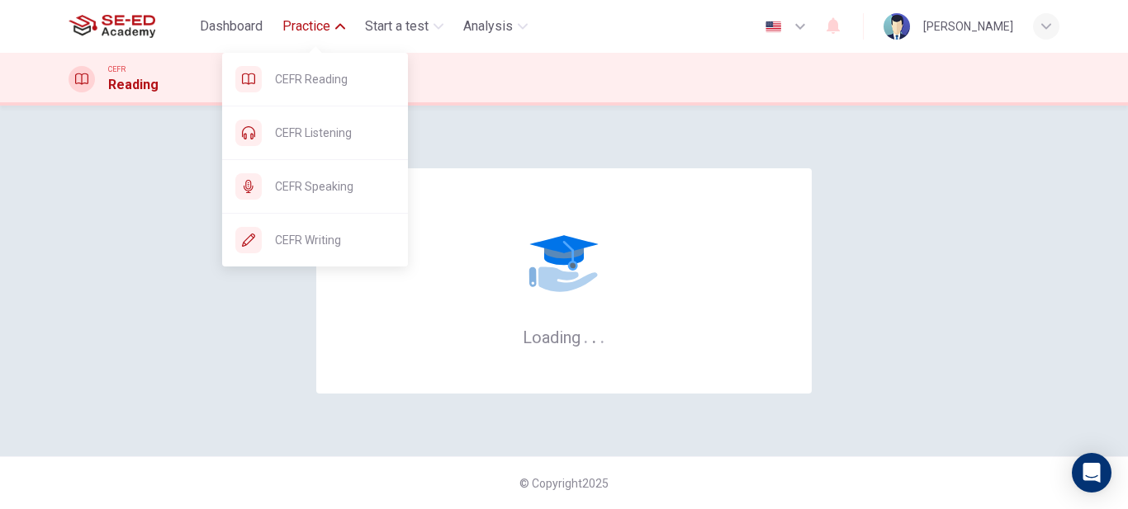 The image size is (1128, 509). What do you see at coordinates (897, 26) in the screenshot?
I see `img: Profile picture` at bounding box center [897, 26].